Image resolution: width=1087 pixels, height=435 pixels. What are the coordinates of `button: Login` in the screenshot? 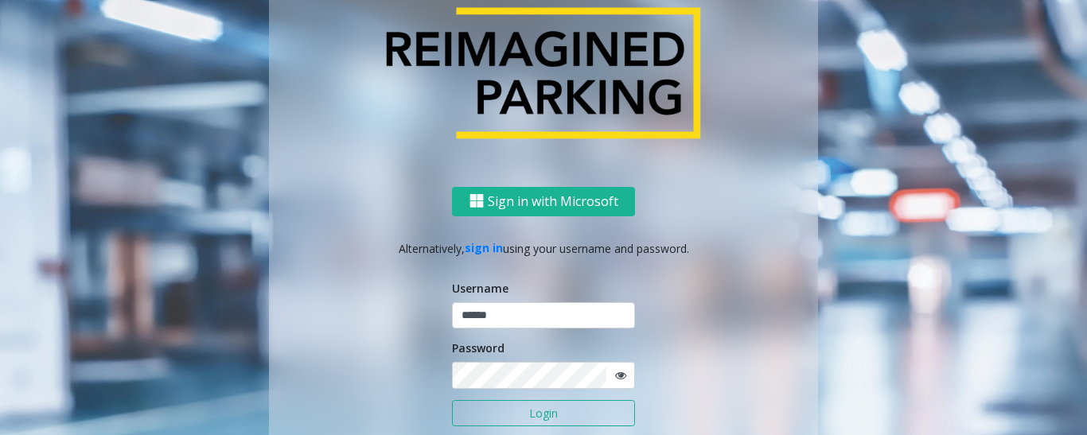 It's located at (543, 414).